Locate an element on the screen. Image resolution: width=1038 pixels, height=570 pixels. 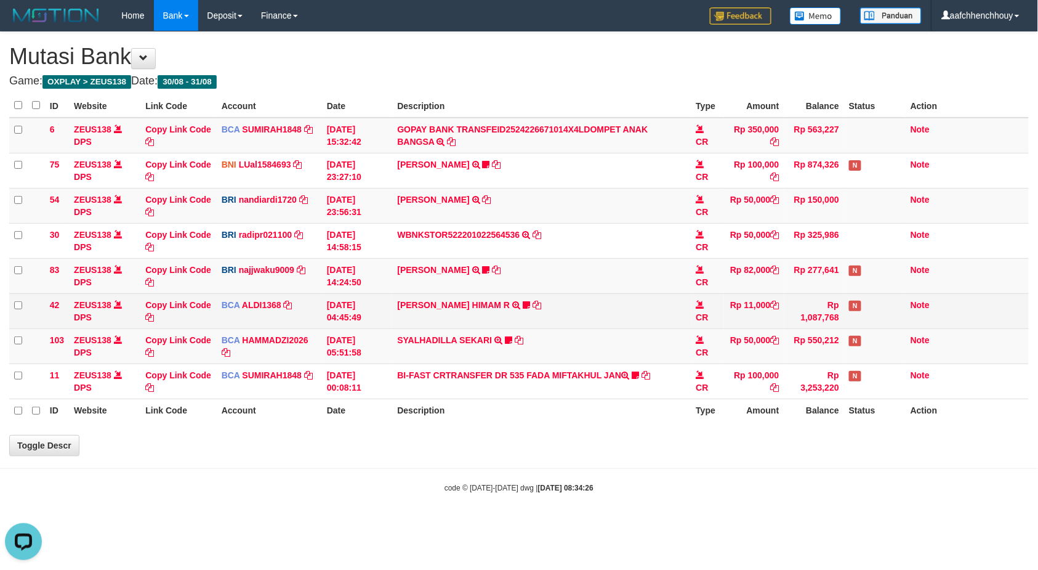
a: SUMIRAH1848 is located at coordinates (272, 375).